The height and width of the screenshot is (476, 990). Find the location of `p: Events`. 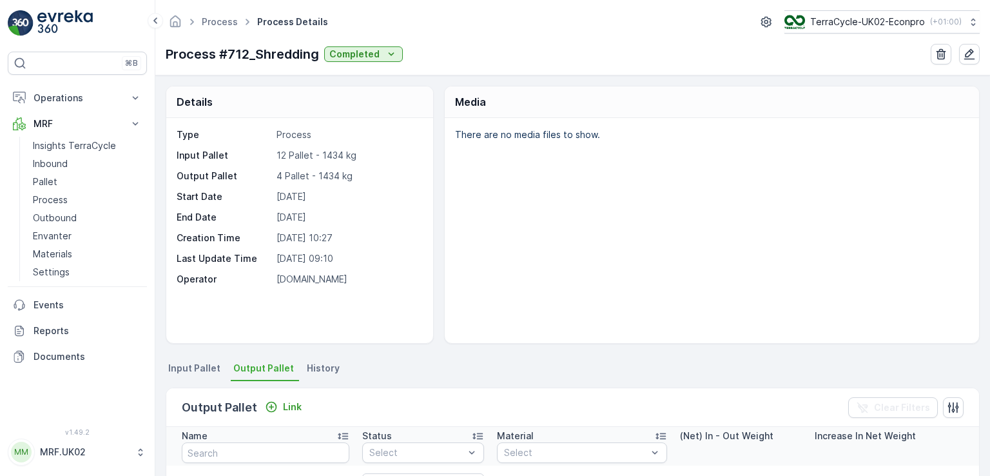

p: Events is located at coordinates (88, 305).